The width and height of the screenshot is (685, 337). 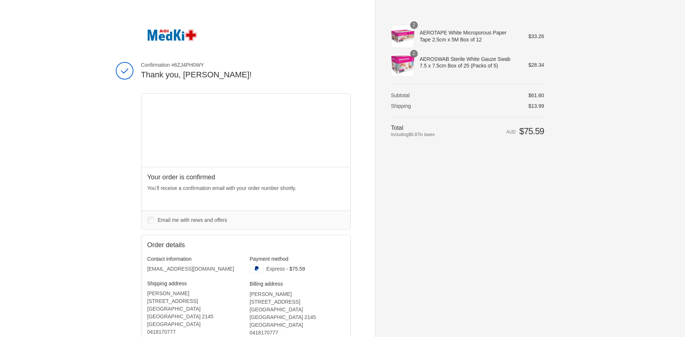 I want to click on span: Email me with news and offers, so click(x=192, y=220).